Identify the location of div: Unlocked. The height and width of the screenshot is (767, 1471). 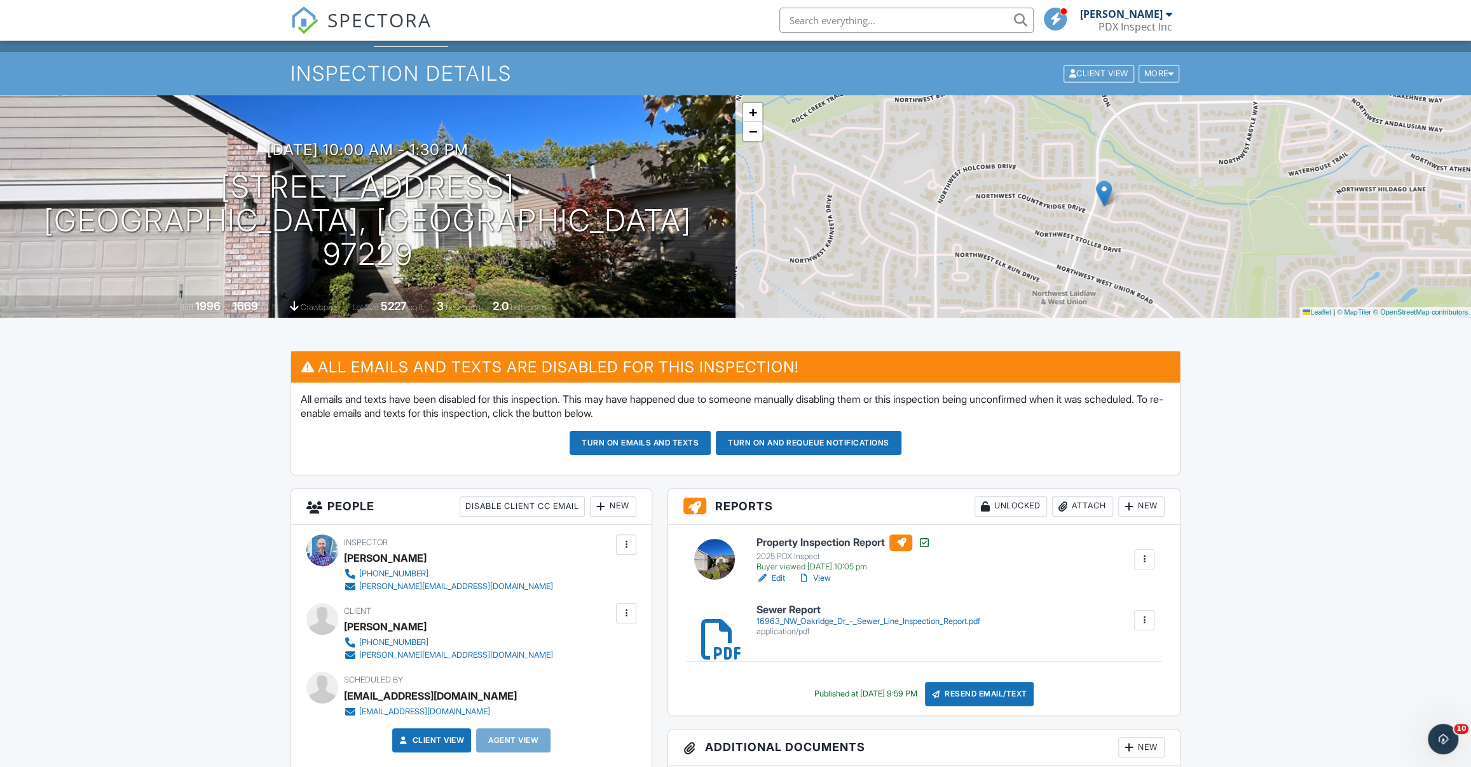
(1011, 507).